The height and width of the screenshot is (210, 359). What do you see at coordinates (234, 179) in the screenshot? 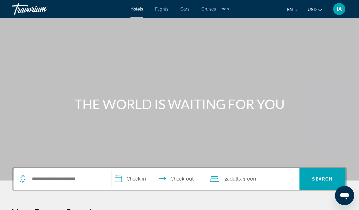
I see `span: Adults` at bounding box center [234, 179].